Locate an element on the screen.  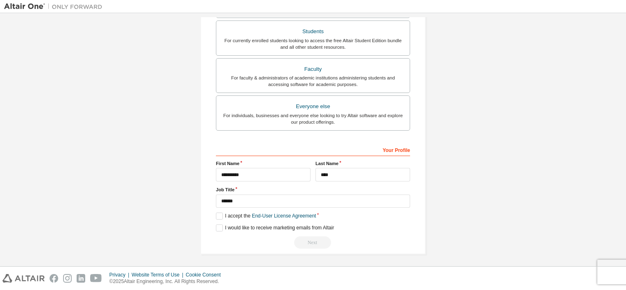
img: facebook.svg is located at coordinates (54, 278).